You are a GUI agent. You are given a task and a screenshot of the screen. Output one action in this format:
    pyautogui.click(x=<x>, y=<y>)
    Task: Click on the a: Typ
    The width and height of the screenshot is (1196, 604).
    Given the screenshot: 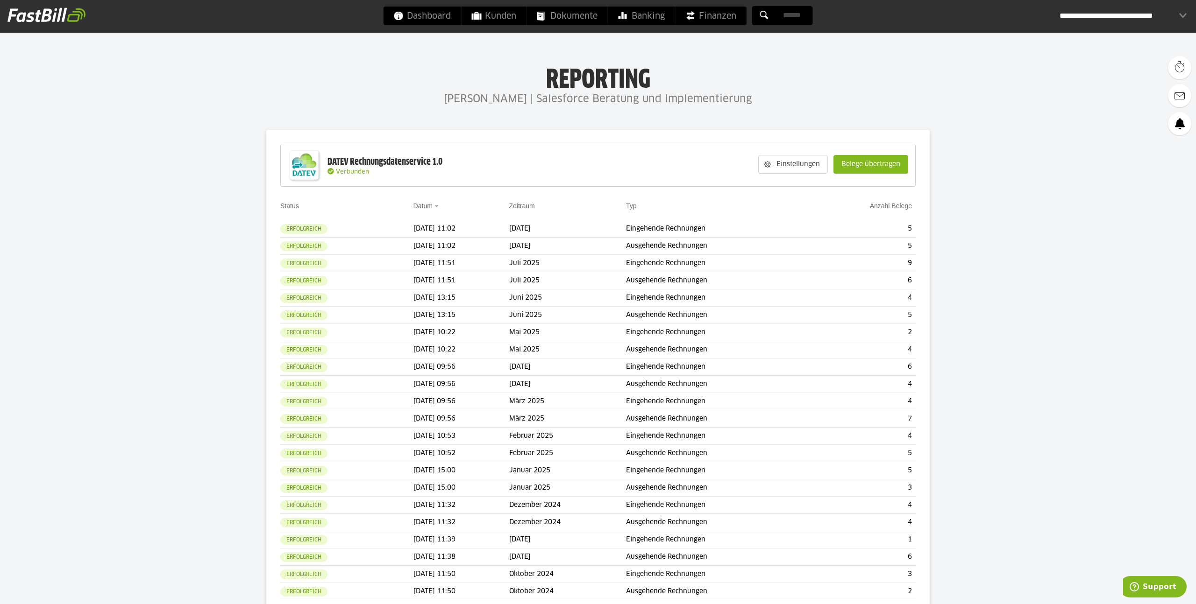 What is the action you would take?
    pyautogui.click(x=631, y=206)
    